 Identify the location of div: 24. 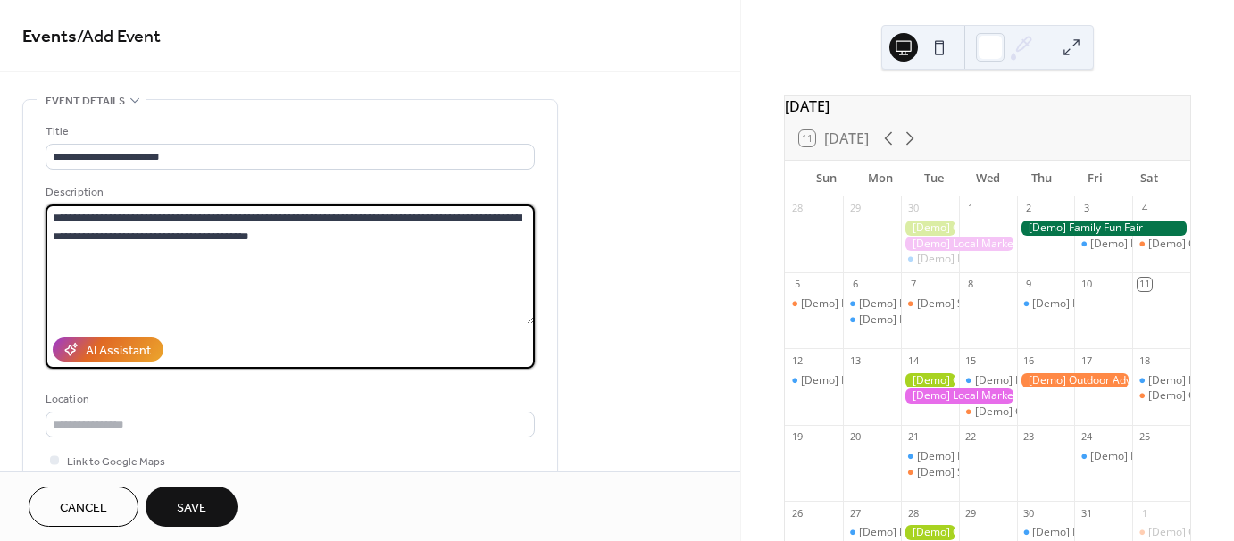
(1086, 437).